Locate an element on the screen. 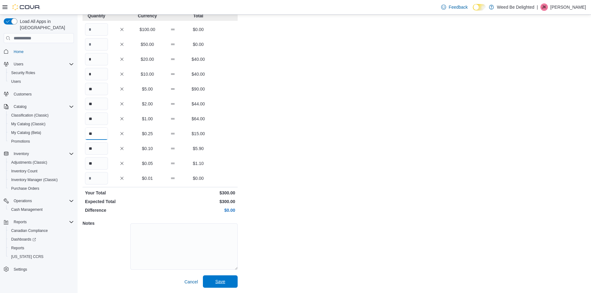 The image size is (591, 293). button: Canadian Compliance is located at coordinates (41, 231).